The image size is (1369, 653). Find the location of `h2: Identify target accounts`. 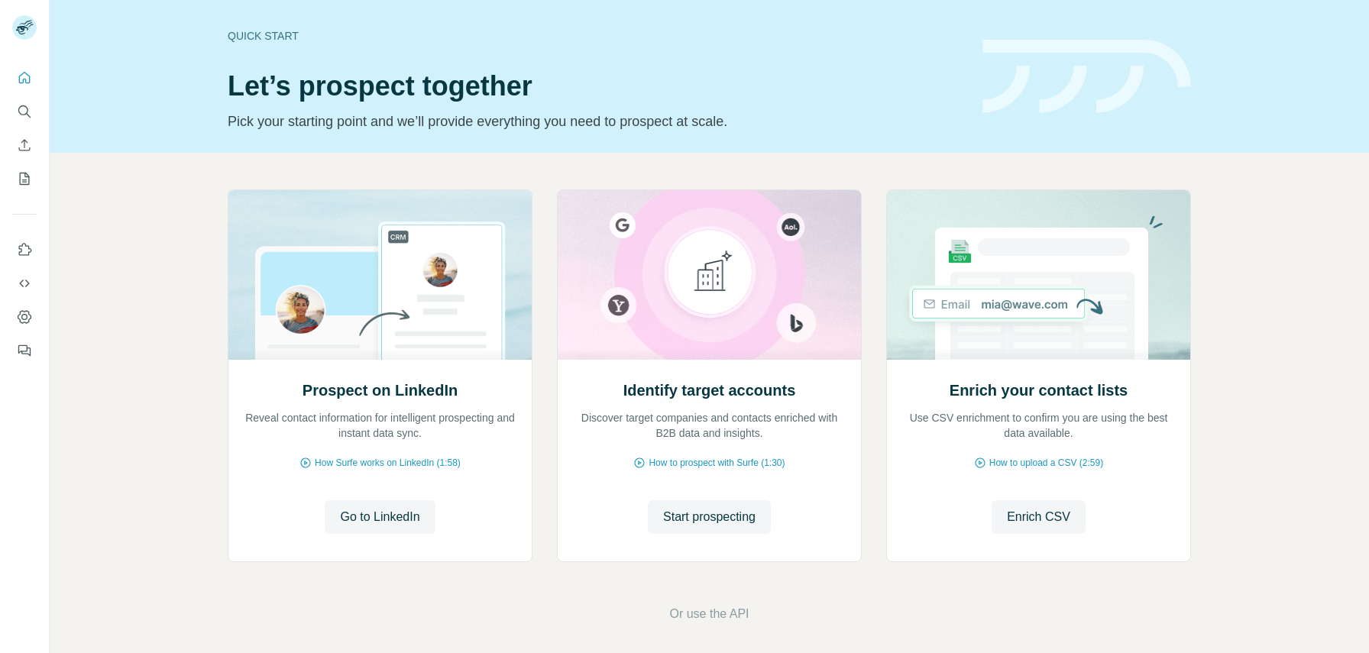

h2: Identify target accounts is located at coordinates (710, 390).